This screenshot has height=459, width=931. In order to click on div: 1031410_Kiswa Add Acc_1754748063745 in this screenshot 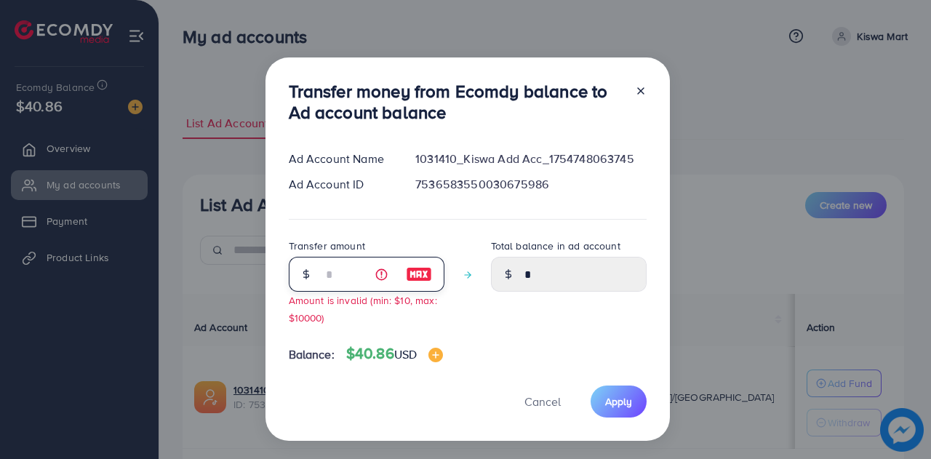, I will do `click(530, 159)`.